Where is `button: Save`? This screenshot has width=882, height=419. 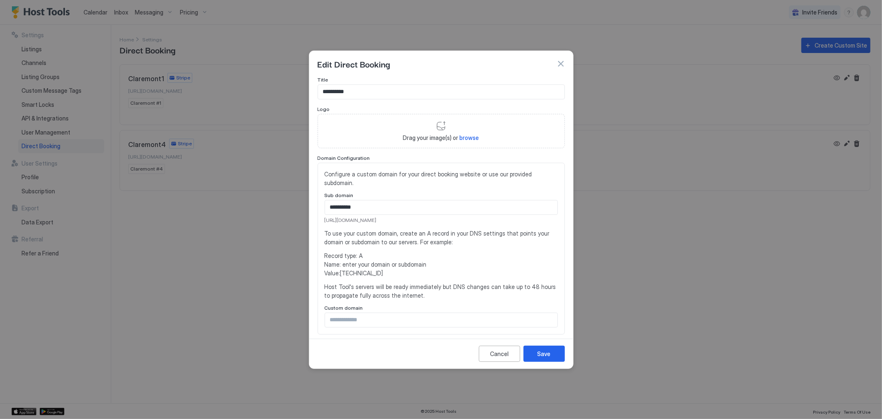 button: Save is located at coordinates (544, 353).